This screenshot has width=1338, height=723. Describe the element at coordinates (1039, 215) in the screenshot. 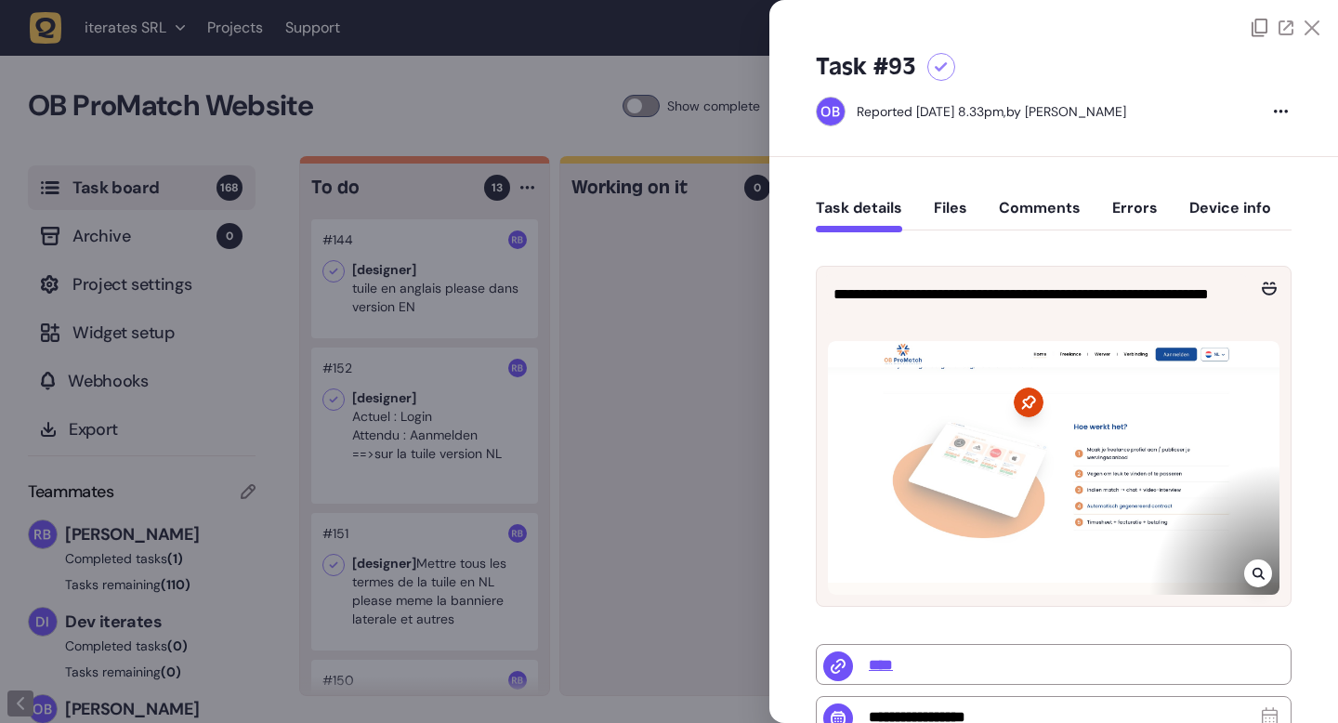

I see `button: Comments` at that location.